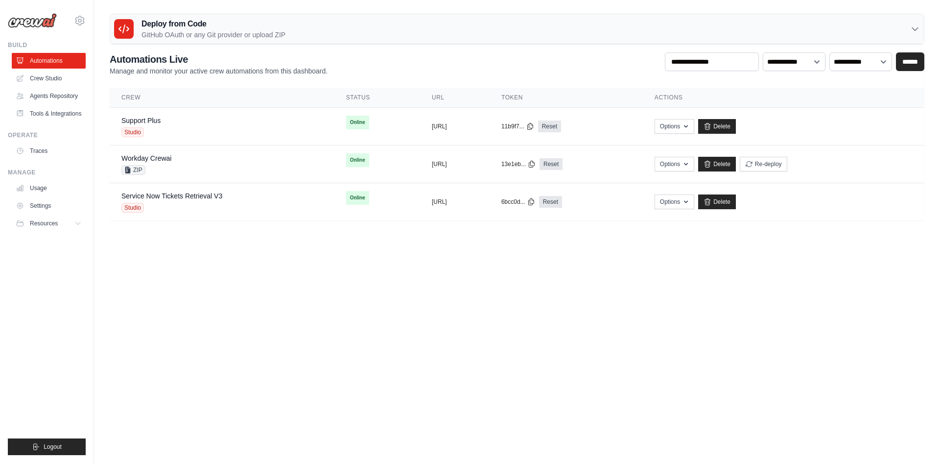  What do you see at coordinates (48, 78) in the screenshot?
I see `a: Crew Studio` at bounding box center [48, 78].